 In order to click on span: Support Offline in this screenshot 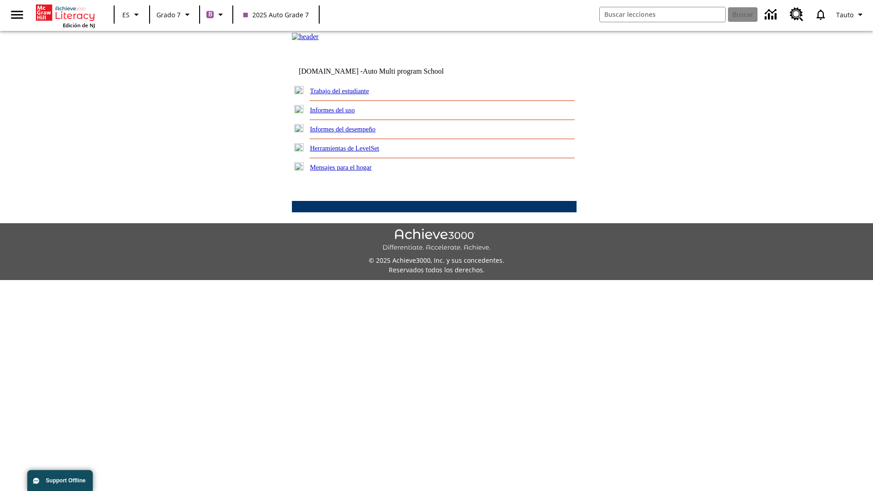, I will do `click(65, 481)`.